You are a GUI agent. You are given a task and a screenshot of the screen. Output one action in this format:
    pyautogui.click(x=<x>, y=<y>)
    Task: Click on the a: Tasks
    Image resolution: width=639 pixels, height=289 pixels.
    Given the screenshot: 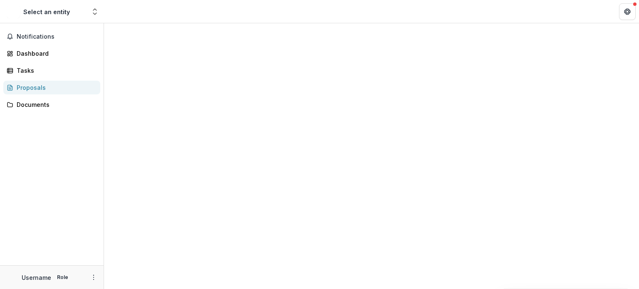 What is the action you would take?
    pyautogui.click(x=52, y=70)
    